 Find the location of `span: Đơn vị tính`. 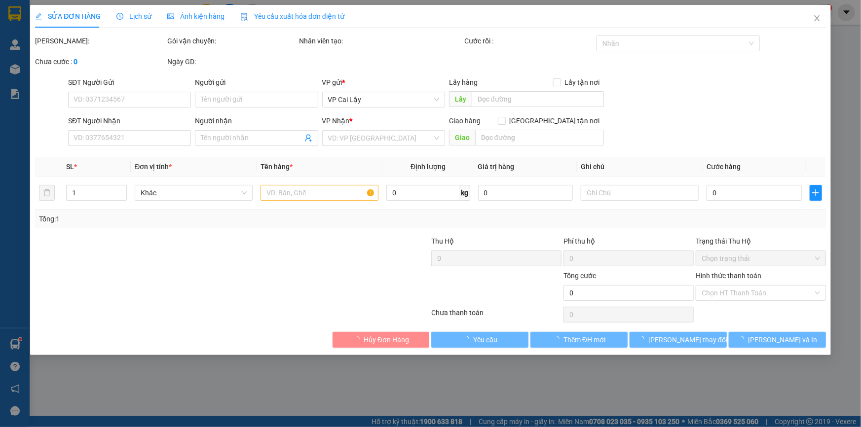

span: Đơn vị tính is located at coordinates (153, 167).